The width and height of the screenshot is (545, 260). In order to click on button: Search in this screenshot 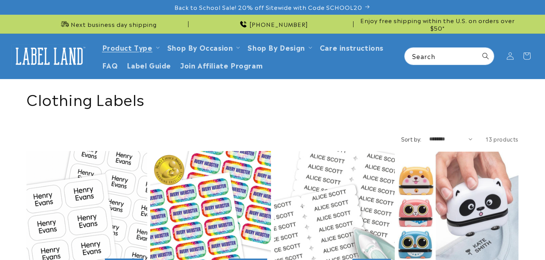, I will do `click(485, 56)`.